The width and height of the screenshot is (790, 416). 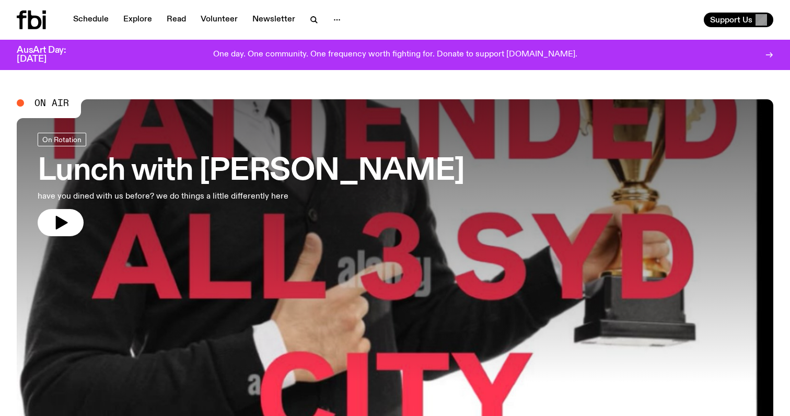 What do you see at coordinates (731, 20) in the screenshot?
I see `span: Support Us` at bounding box center [731, 20].